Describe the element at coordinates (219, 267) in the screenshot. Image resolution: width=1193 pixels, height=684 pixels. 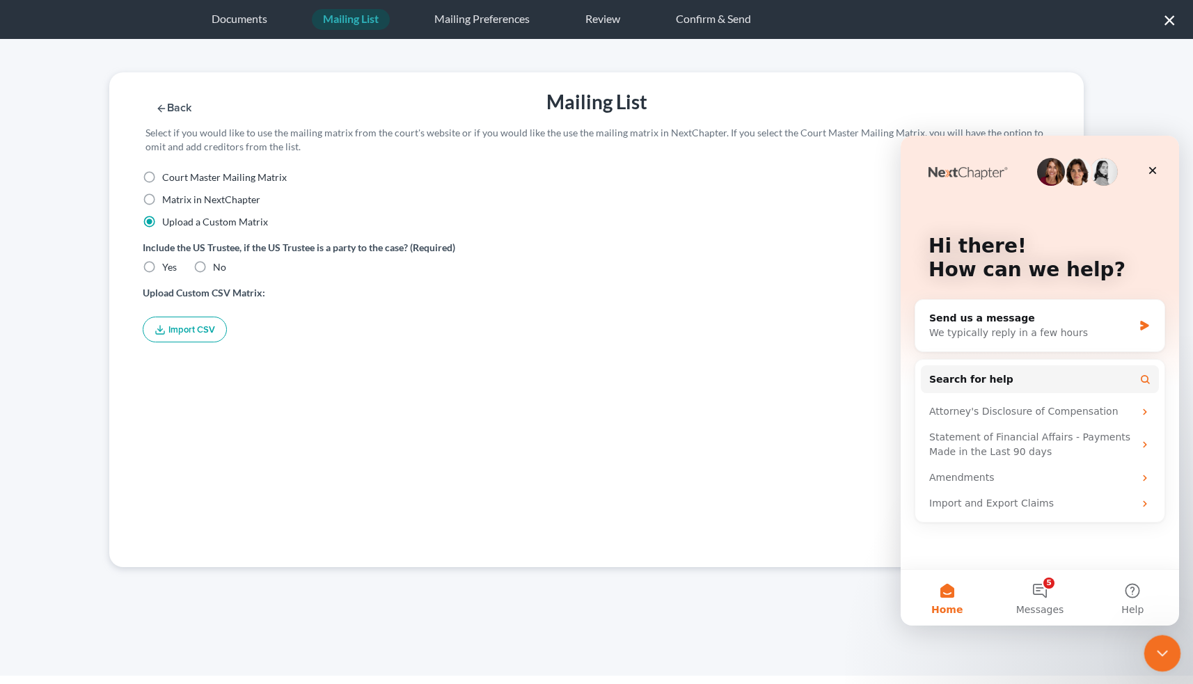
I see `span: No` at that location.